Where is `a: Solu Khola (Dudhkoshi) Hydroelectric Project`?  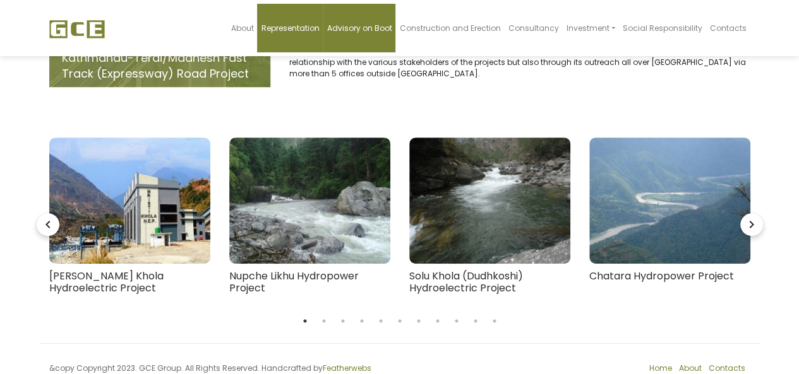
a: Solu Khola (Dudhkoshi) Hydroelectric Project is located at coordinates (489, 223).